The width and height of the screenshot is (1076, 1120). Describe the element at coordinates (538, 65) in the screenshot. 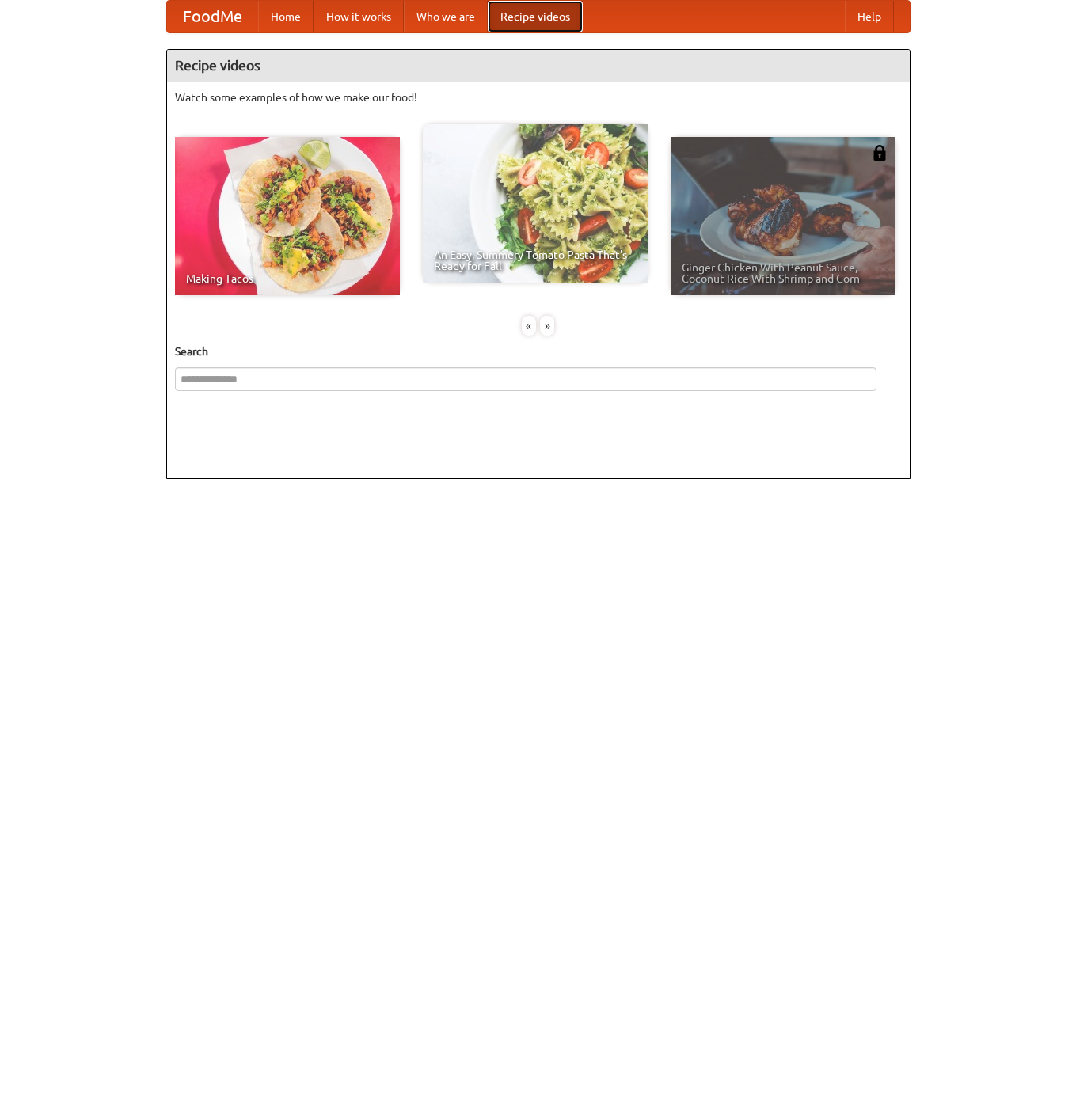

I see `h4: Recipe videos` at that location.